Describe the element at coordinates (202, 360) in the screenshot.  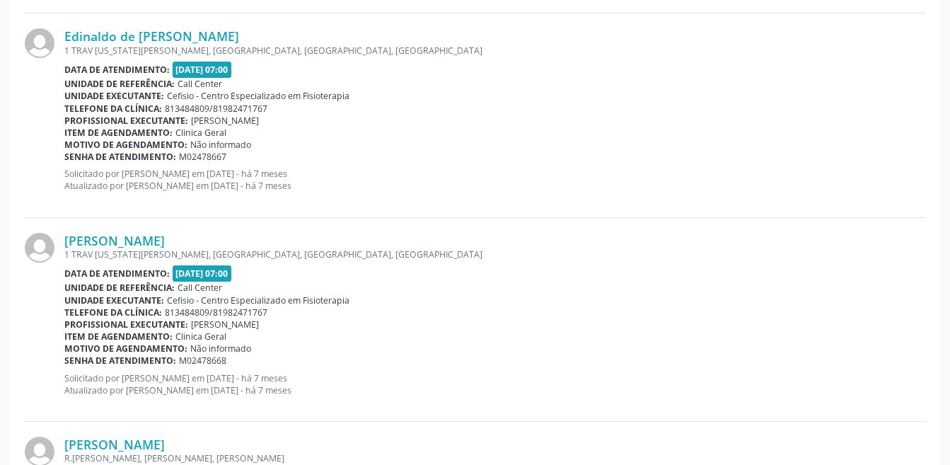
I see `span: M02478668` at that location.